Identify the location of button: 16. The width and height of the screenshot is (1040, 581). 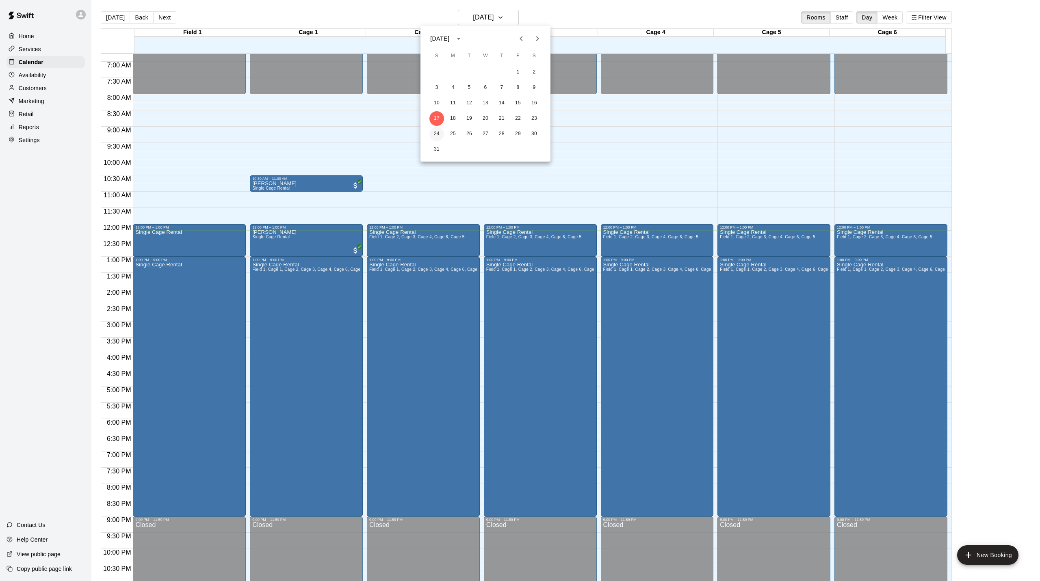
(534, 103).